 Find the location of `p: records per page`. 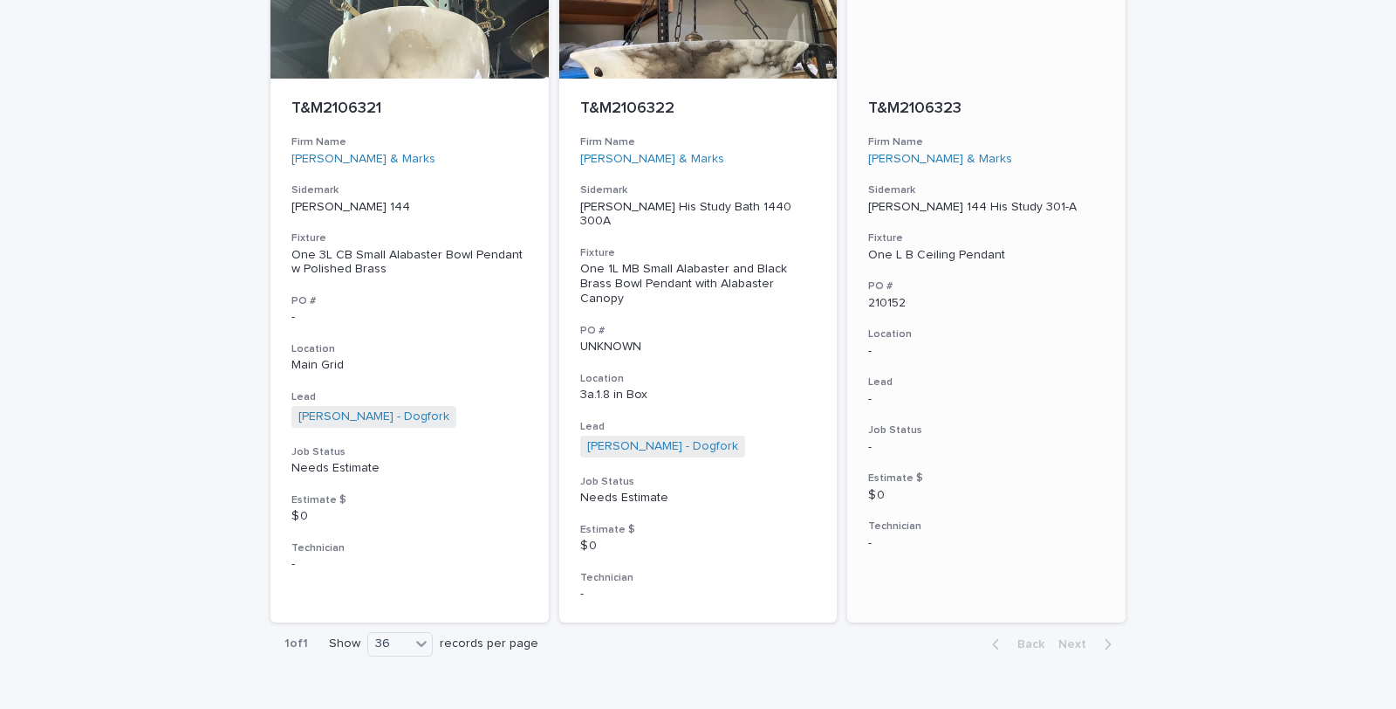

p: records per page is located at coordinates (489, 643).